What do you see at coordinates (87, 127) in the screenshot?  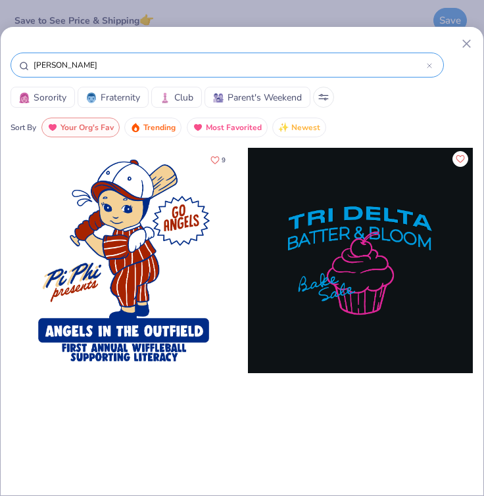 I see `span: Your Org's Fav` at bounding box center [87, 127].